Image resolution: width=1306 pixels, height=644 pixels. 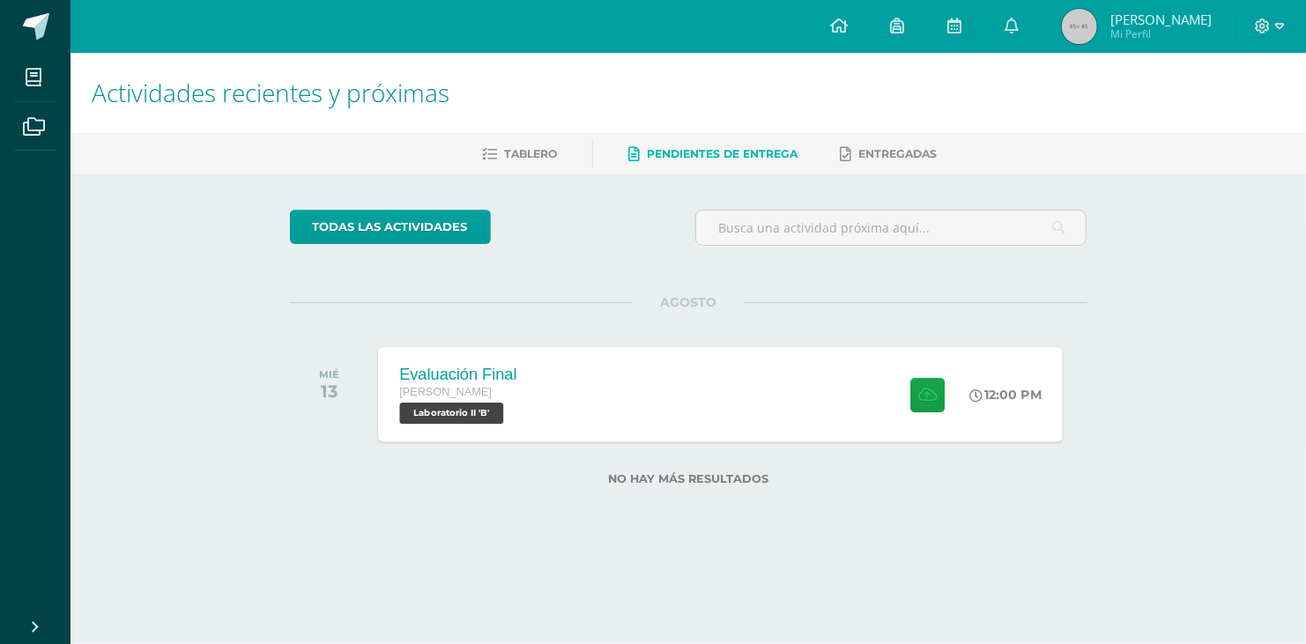 What do you see at coordinates (271, 93) in the screenshot?
I see `span: Actividades recientes y próximas` at bounding box center [271, 93].